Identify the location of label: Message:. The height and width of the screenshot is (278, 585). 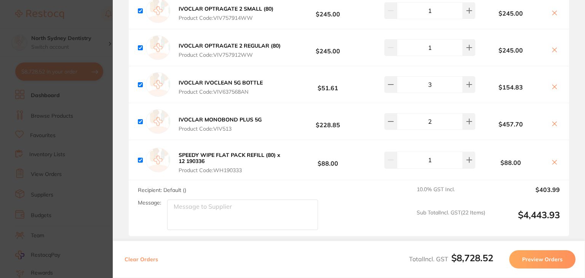
(149, 203).